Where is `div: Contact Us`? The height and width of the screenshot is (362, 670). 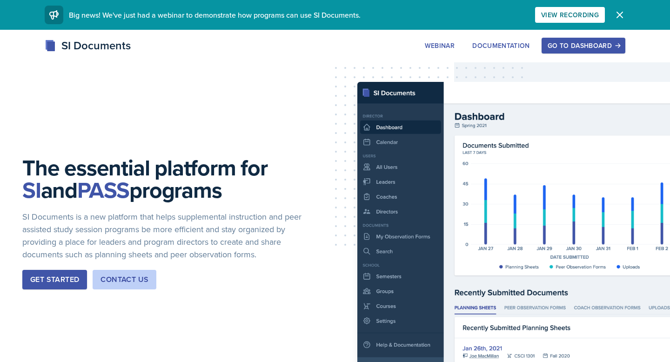 div: Contact Us is located at coordinates (124, 280).